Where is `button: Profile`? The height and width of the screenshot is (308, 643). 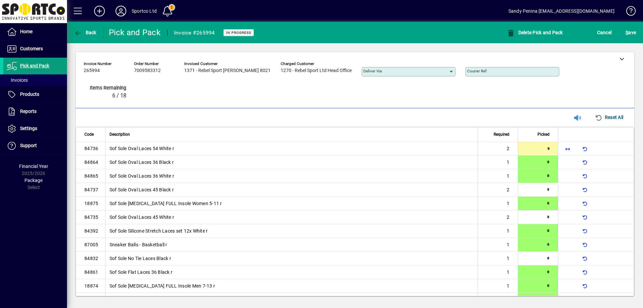 button: Profile is located at coordinates (121, 11).